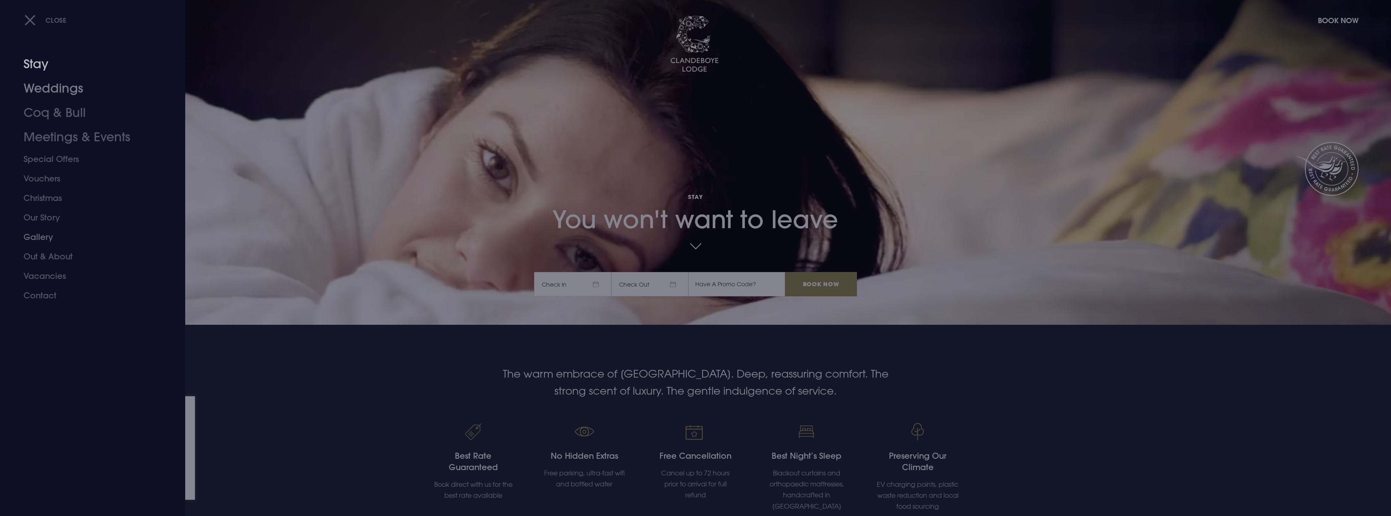 The width and height of the screenshot is (1391, 516). What do you see at coordinates (88, 64) in the screenshot?
I see `a: Stay` at bounding box center [88, 64].